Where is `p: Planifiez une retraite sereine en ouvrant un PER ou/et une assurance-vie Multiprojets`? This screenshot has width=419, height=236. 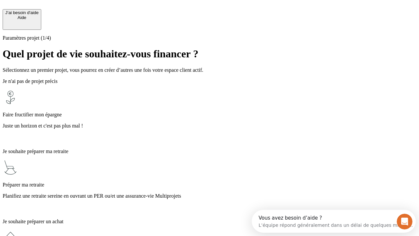
p: Planifiez une retraite sereine en ouvrant un PER ou/et une assurance-vie Multiprojets is located at coordinates (210, 196).